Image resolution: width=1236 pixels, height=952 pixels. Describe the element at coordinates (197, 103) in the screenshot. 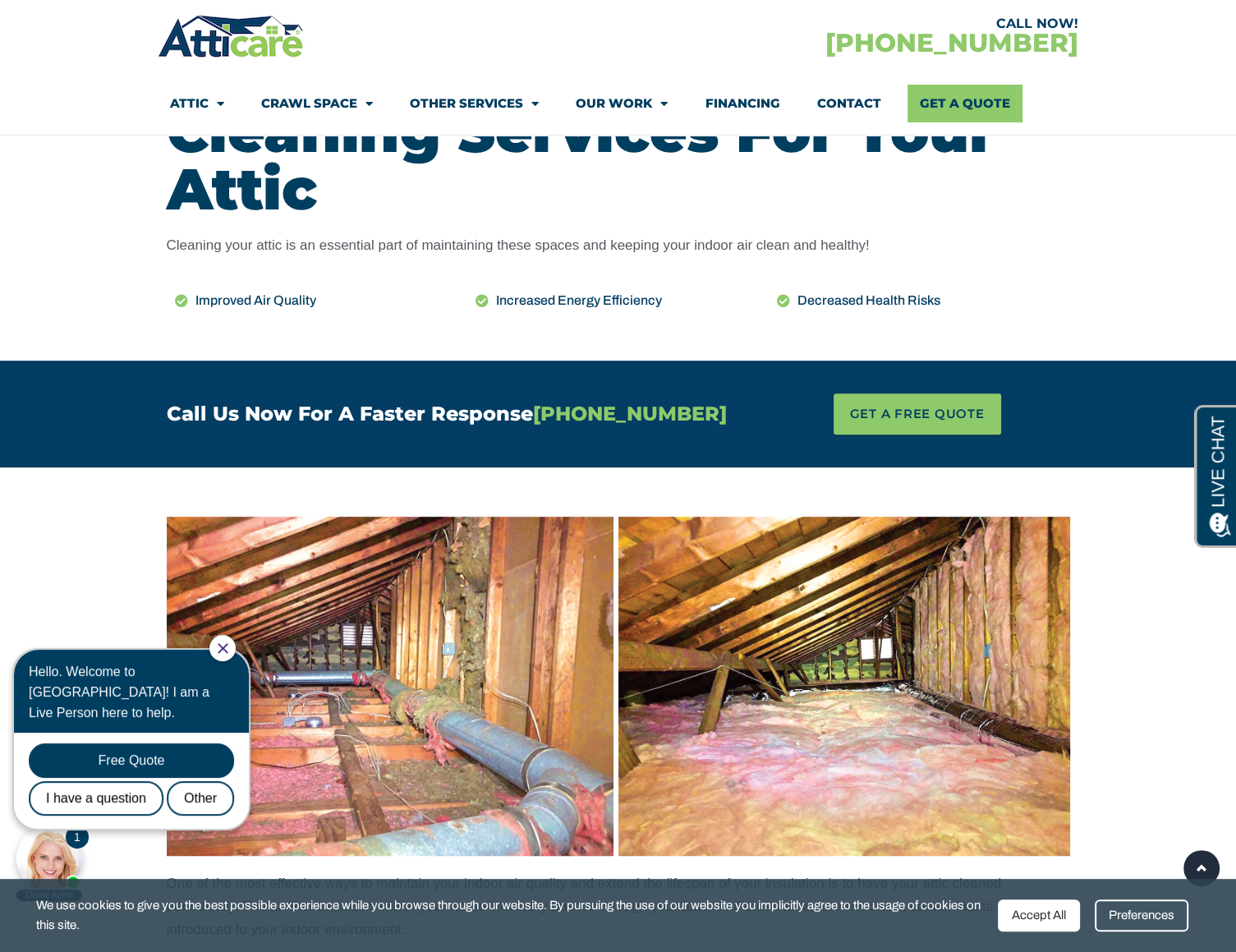

I see `a: Attic` at that location.